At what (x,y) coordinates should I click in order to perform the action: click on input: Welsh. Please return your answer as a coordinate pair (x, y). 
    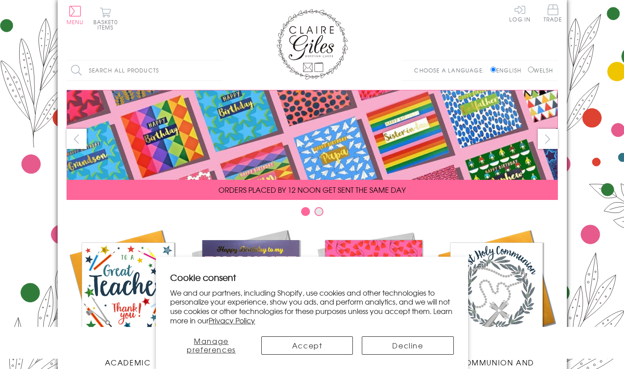
    Looking at the image, I should click on (531, 69).